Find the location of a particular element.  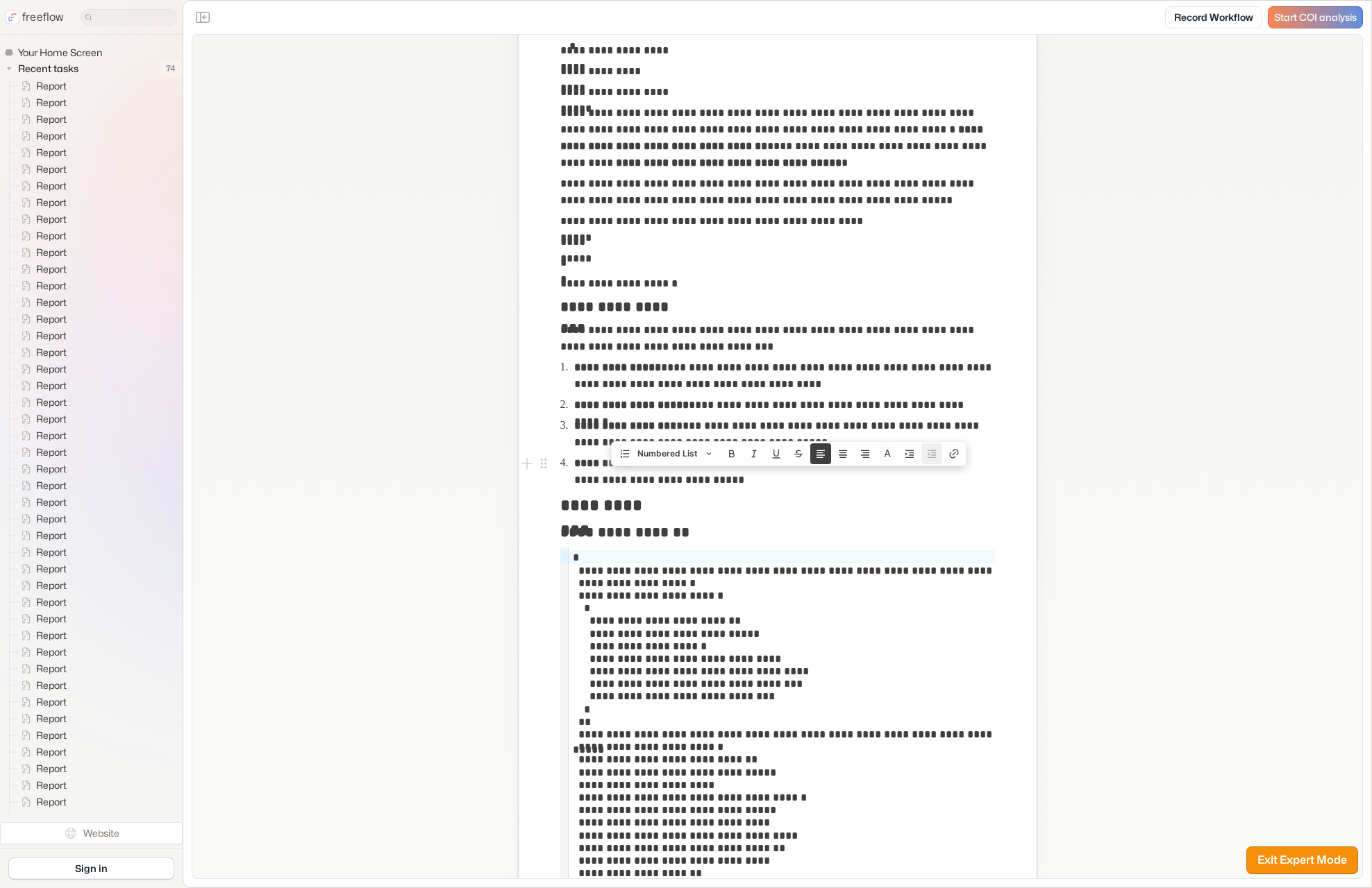

a: Start COI analysis is located at coordinates (1315, 18).